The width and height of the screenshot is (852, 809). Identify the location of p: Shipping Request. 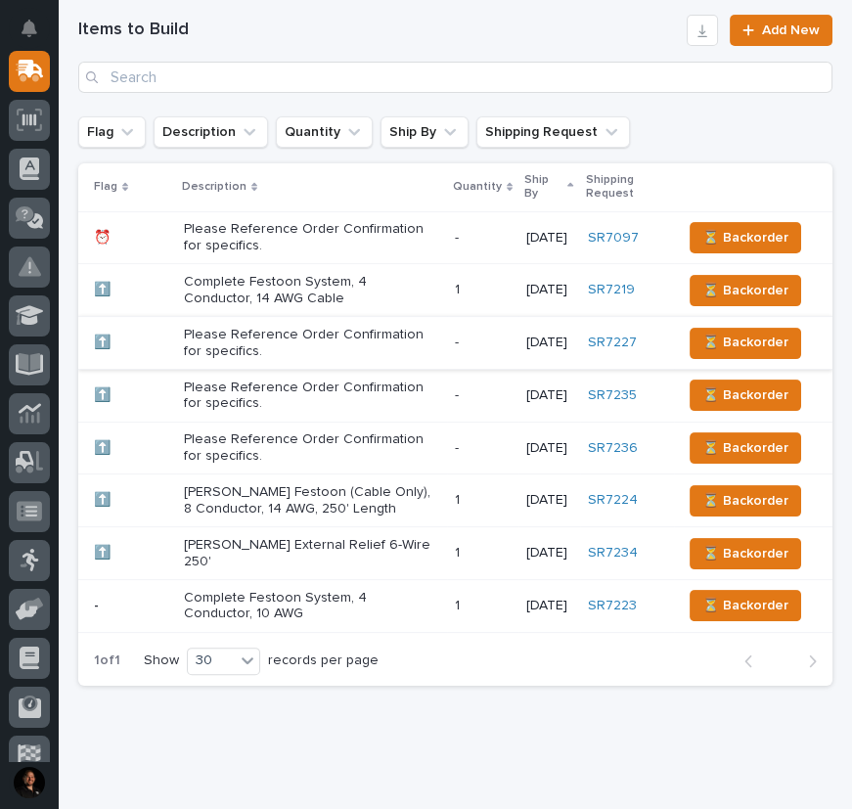
(627, 187).